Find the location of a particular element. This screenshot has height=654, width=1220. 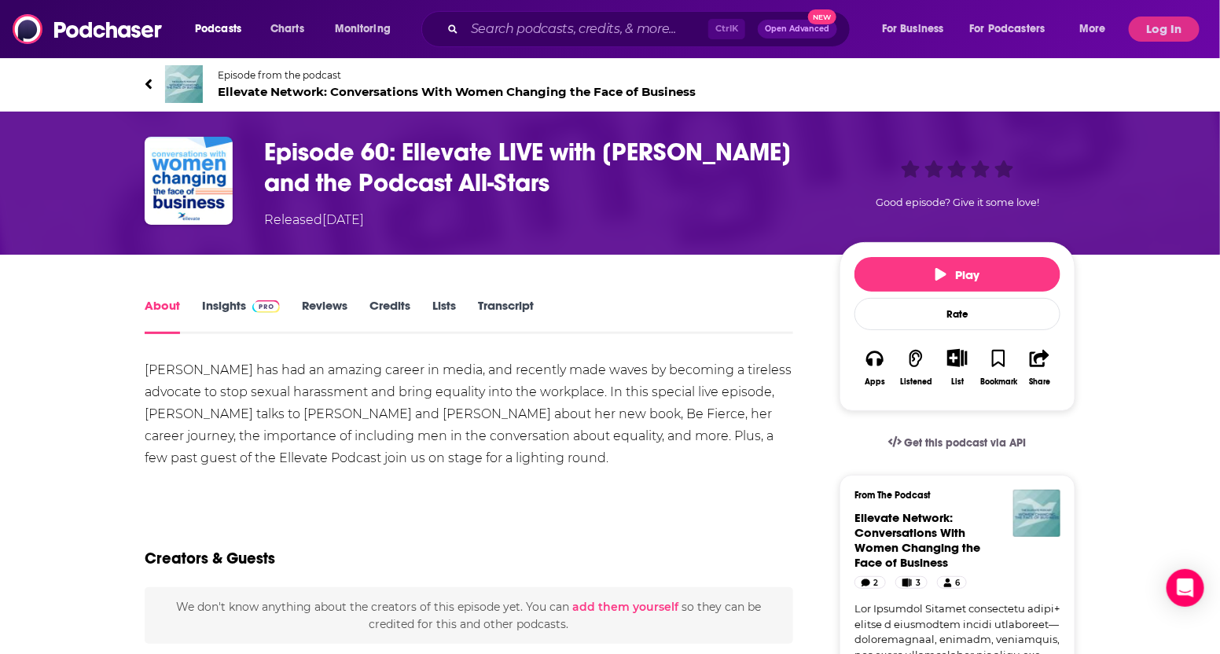

div: Share is located at coordinates (1039, 382).